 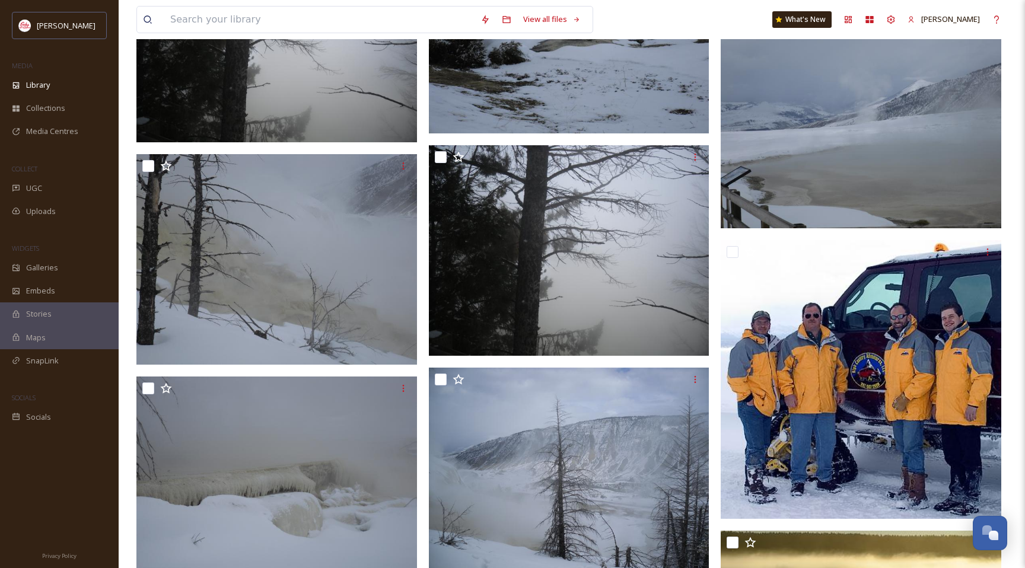 I want to click on div: What's New, so click(x=802, y=20).